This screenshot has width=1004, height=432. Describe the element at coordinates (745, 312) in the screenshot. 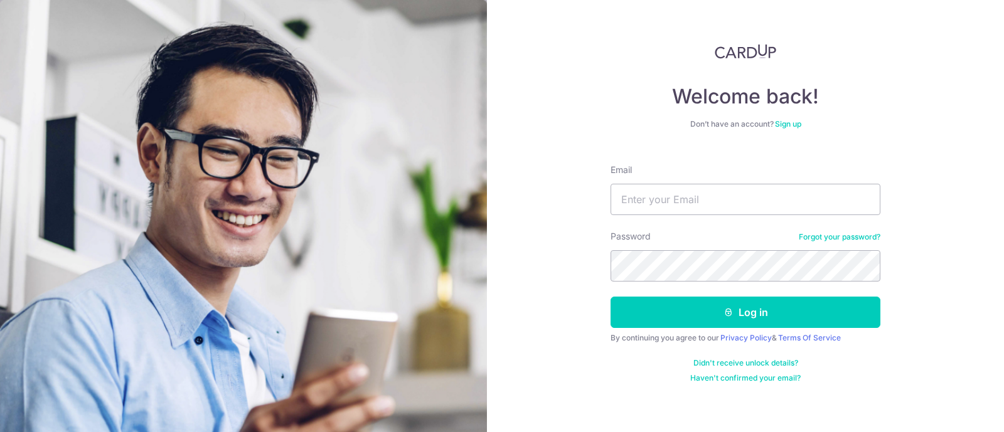

I see `button: Log in` at that location.